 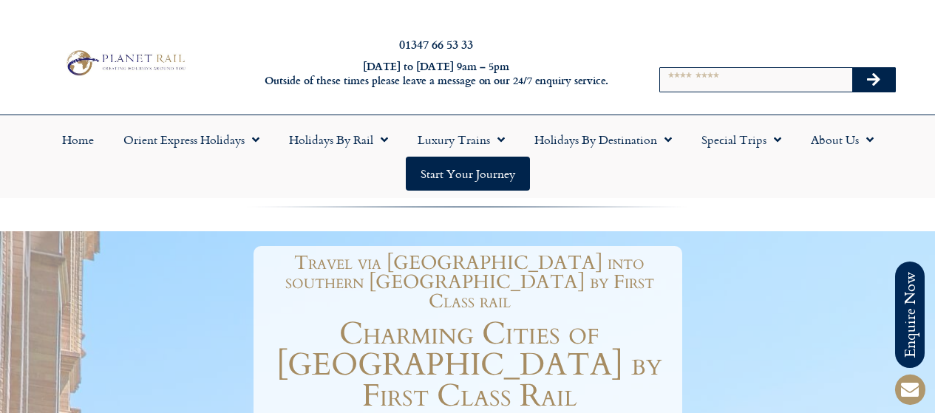 I want to click on a: Orient Express Holidays, so click(x=191, y=140).